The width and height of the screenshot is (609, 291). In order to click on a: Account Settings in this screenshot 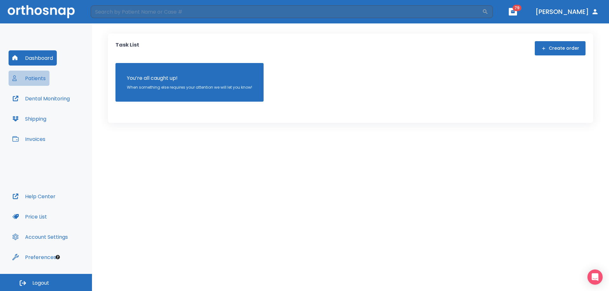, I will do `click(40, 237)`.